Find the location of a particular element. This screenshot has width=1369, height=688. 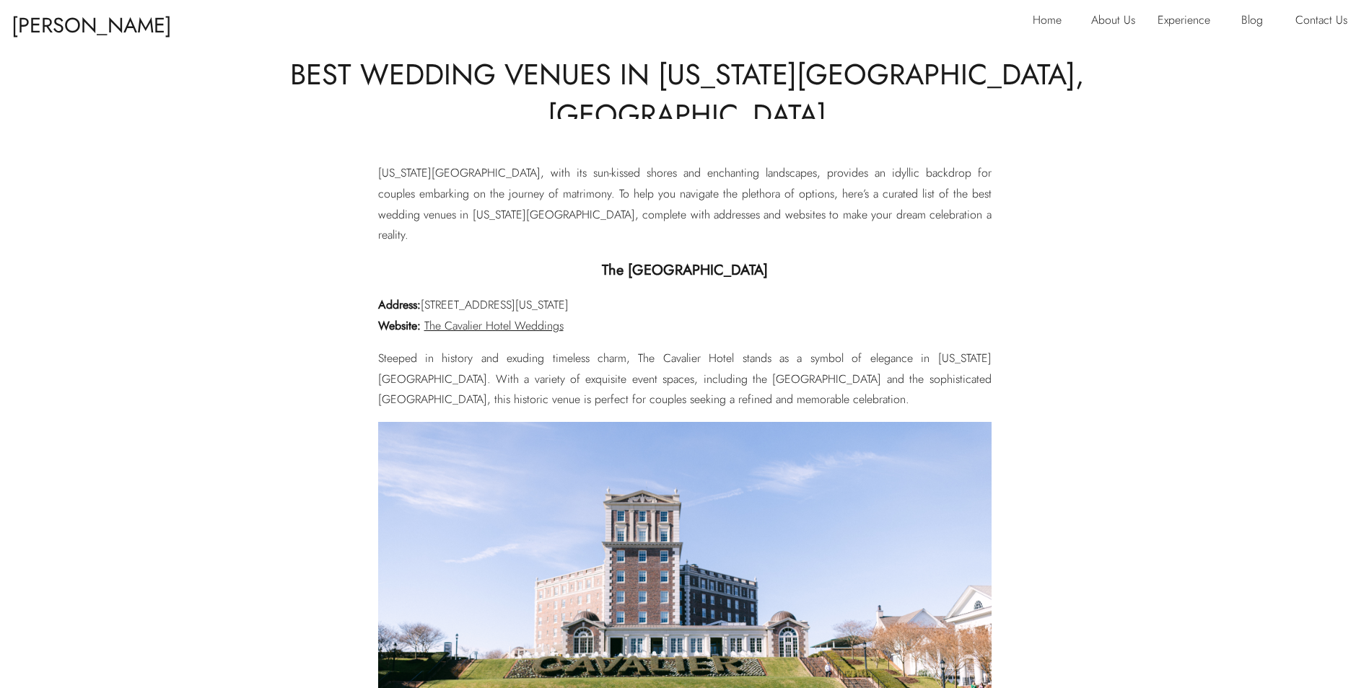

p: About Us is located at coordinates (1119, 22).